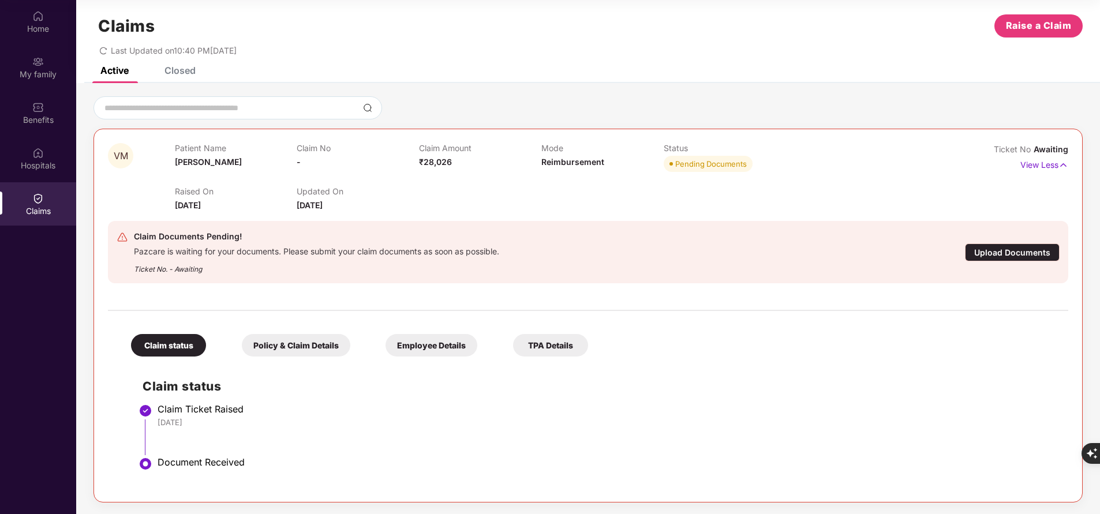 The height and width of the screenshot is (514, 1100). What do you see at coordinates (180, 70) in the screenshot?
I see `div: Closed` at bounding box center [180, 70].